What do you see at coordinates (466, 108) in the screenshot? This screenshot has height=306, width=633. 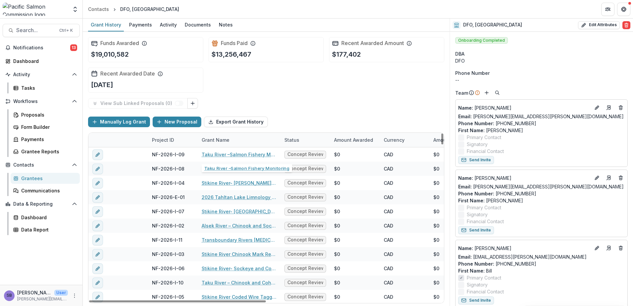 I see `span: Name :` at bounding box center [466, 108].